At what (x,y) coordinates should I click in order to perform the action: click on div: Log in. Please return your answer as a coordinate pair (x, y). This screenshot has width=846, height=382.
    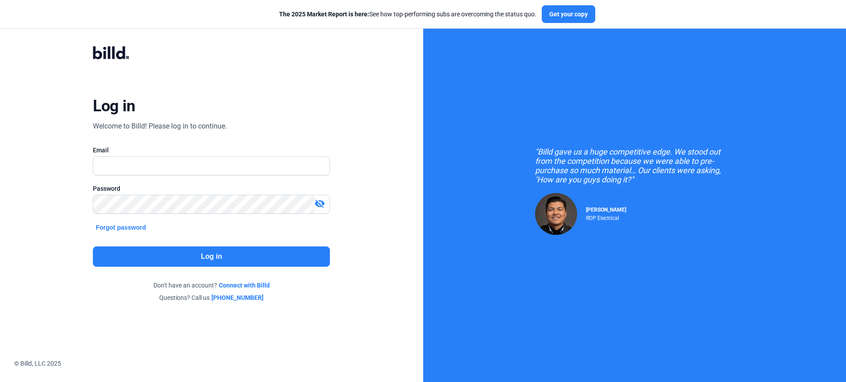
    Looking at the image, I should click on (114, 106).